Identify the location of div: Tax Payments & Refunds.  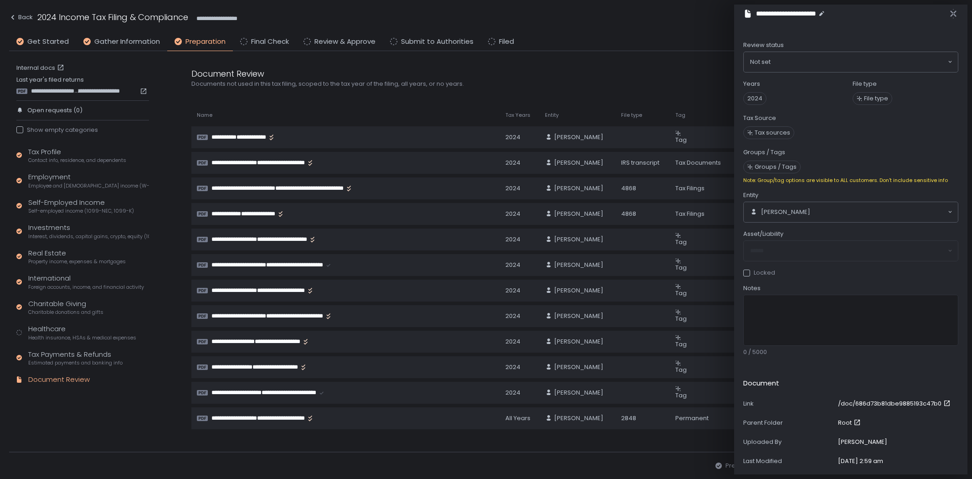
(75, 358).